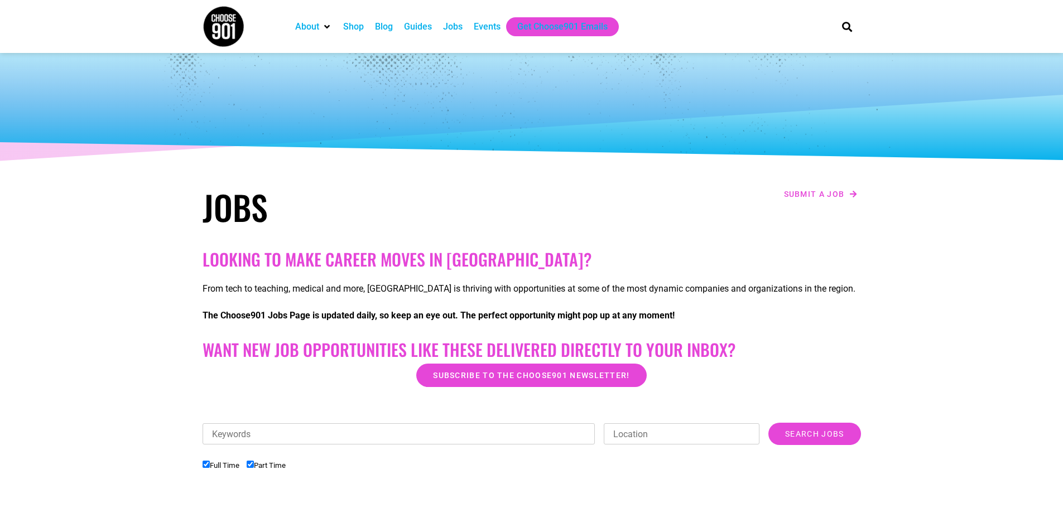 The image size is (1063, 508). Describe the element at coordinates (814, 194) in the screenshot. I see `span: Submit a job` at that location.